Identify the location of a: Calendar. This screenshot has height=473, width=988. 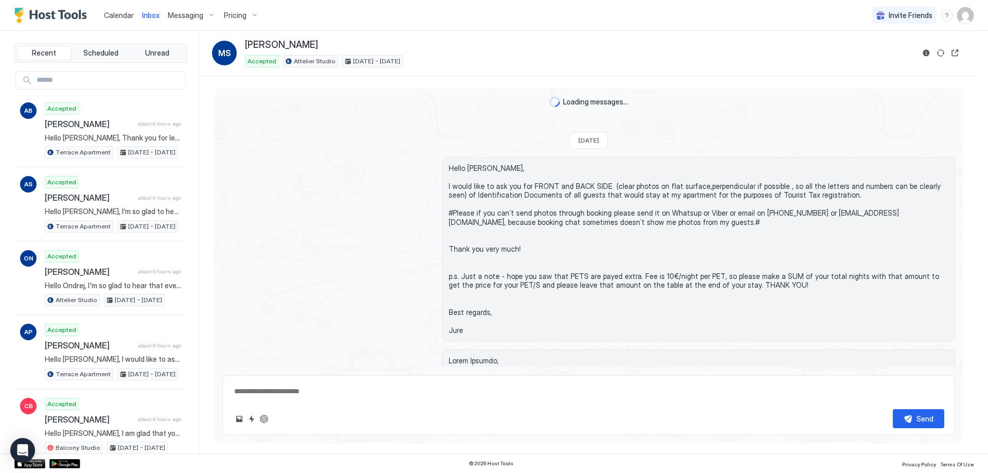
(119, 15).